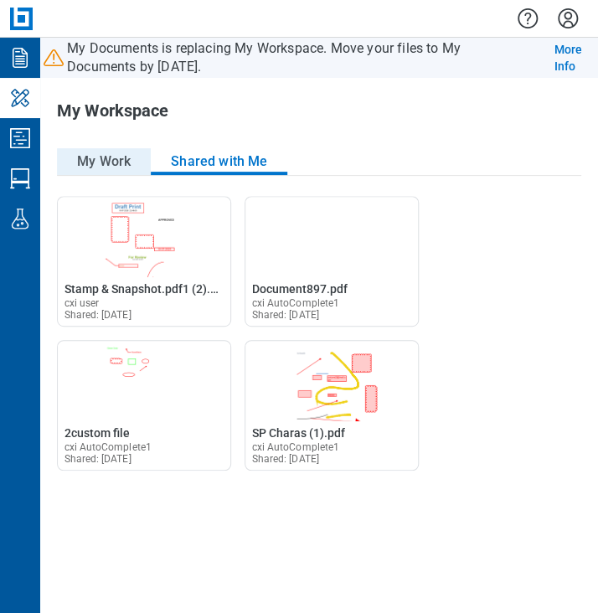 This screenshot has width=598, height=613. Describe the element at coordinates (20, 98) in the screenshot. I see `svg: My Workspace` at that location.